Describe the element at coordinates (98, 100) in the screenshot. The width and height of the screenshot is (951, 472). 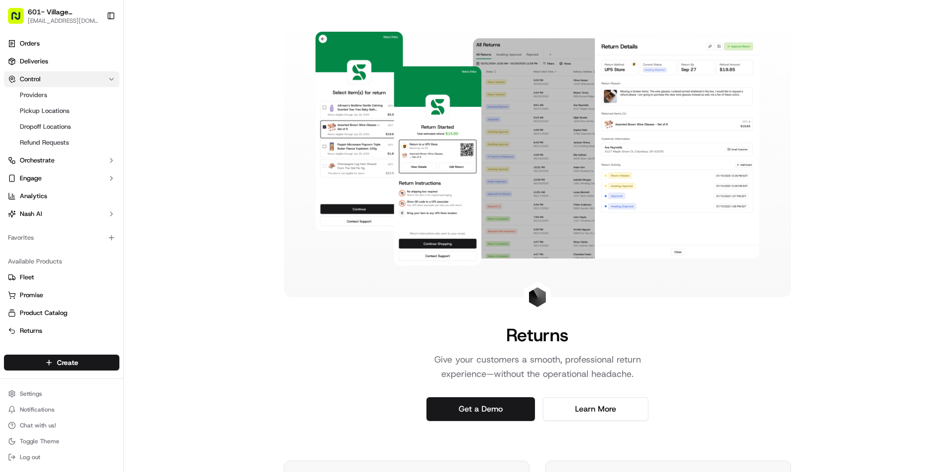
I see `div: Start new chat` at that location.